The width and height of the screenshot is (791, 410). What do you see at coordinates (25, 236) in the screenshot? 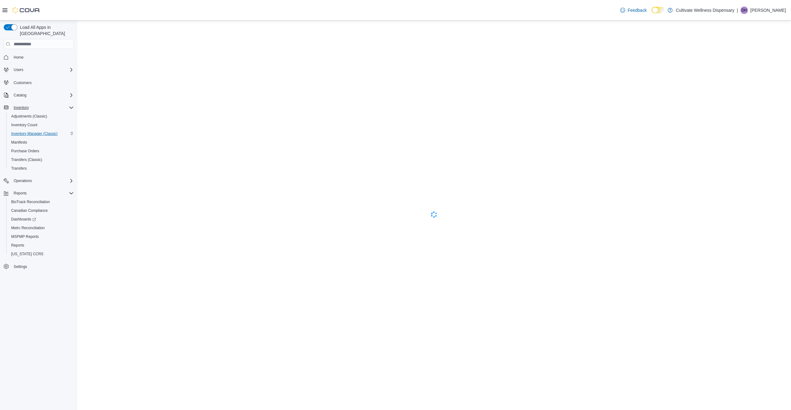
I see `a: MSPMP Reports` at bounding box center [25, 236].